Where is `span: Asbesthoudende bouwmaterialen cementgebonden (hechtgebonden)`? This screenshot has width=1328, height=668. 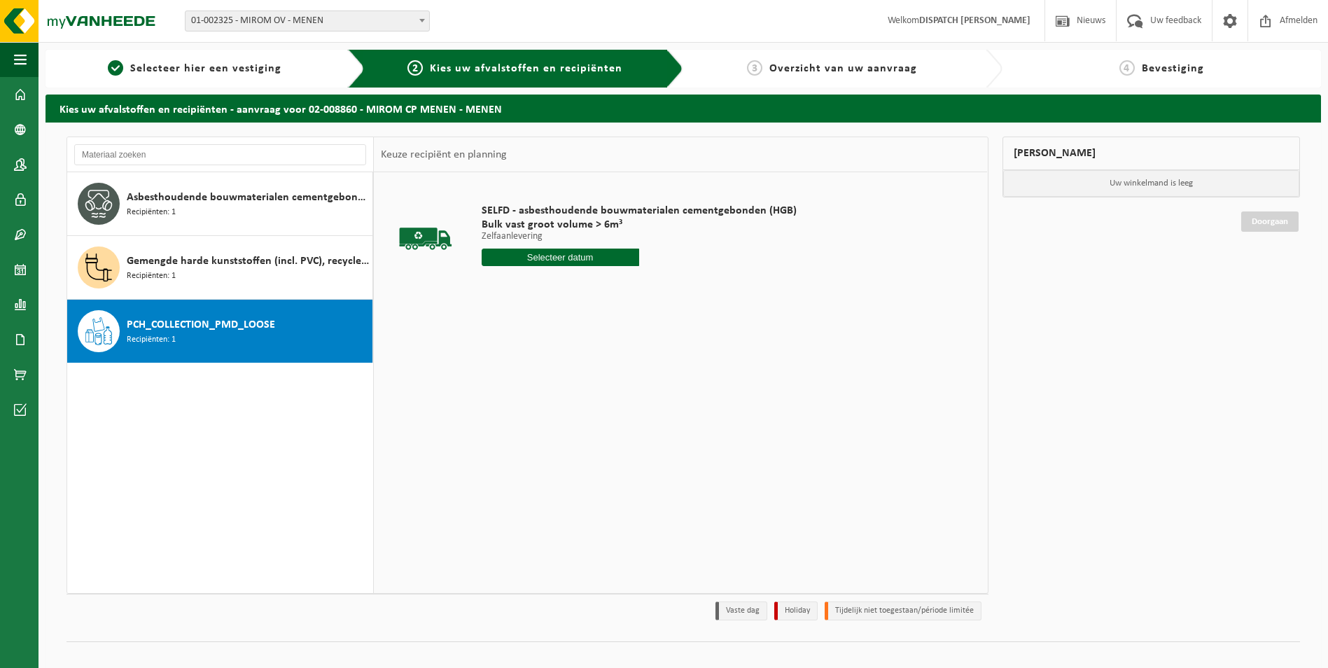
span: Asbesthoudende bouwmaterialen cementgebonden (hechtgebonden) is located at coordinates (248, 197).